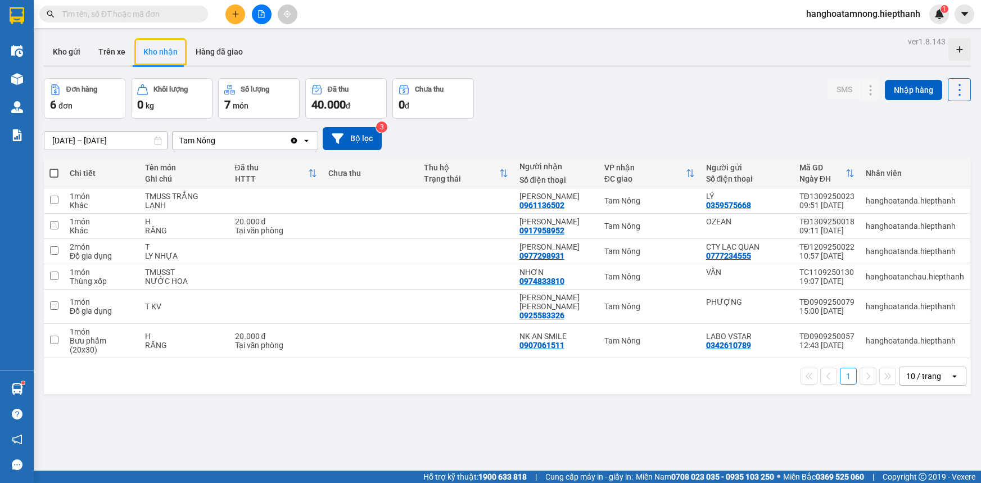 The image size is (981, 483). Describe the element at coordinates (840, 477) in the screenshot. I see `strong: 0369 525 060` at that location.